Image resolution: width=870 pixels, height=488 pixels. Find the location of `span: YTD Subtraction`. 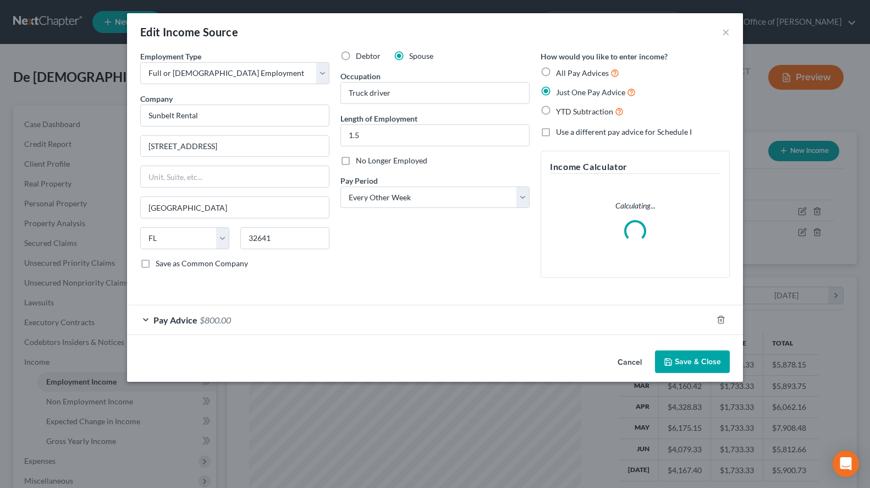

span: YTD Subtraction is located at coordinates (585, 111).